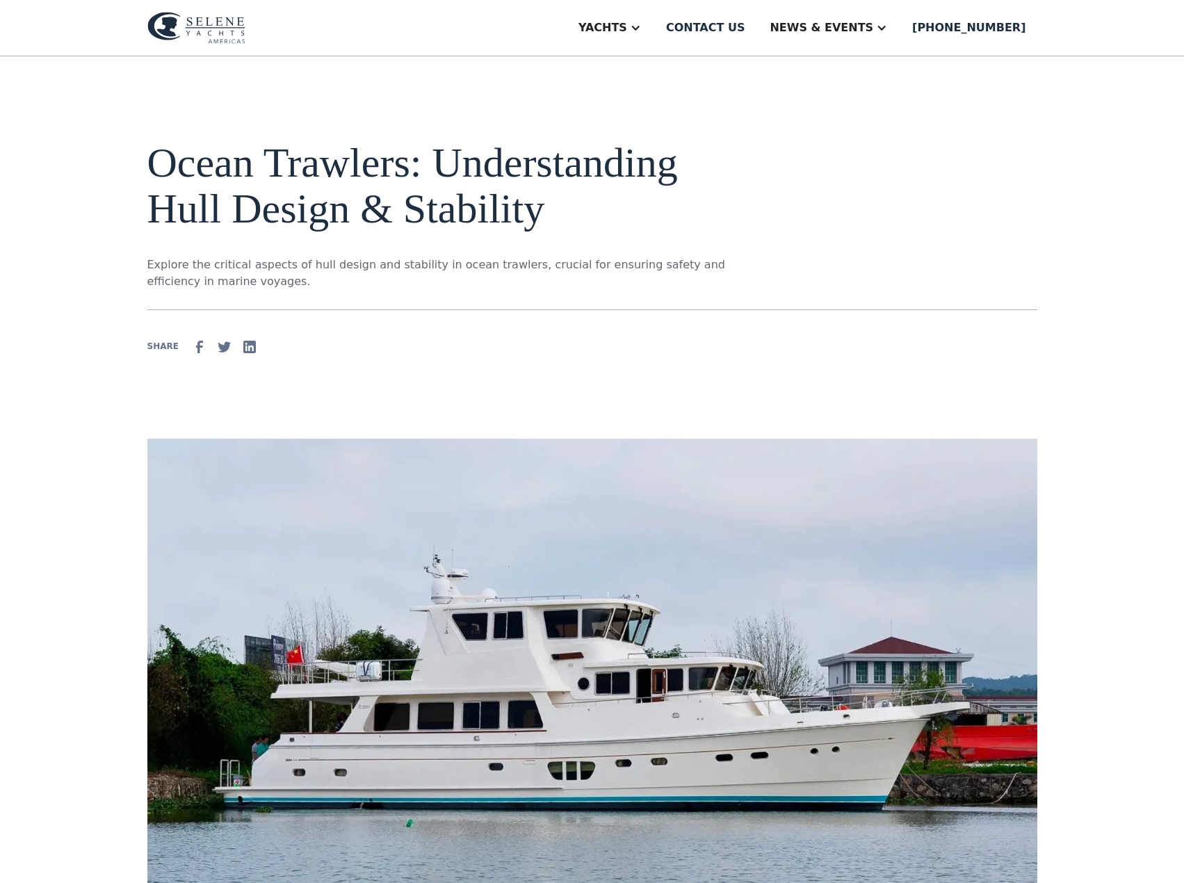 This screenshot has width=1184, height=883. Describe the element at coordinates (163, 346) in the screenshot. I see `div: SHARE` at that location.